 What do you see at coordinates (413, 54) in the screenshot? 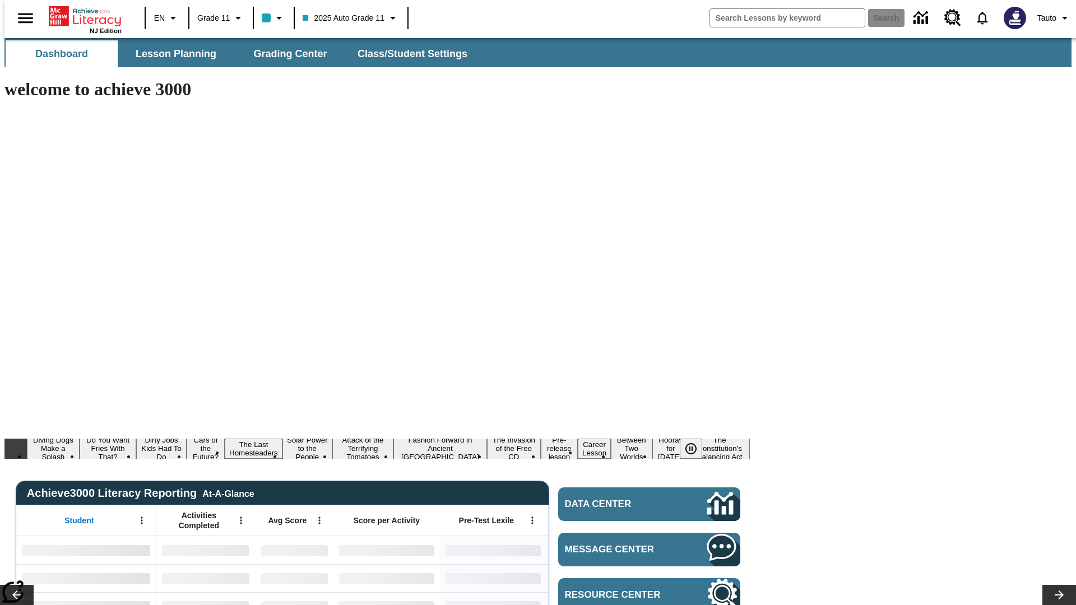
I see `span: Class/Student Settings` at bounding box center [413, 54].